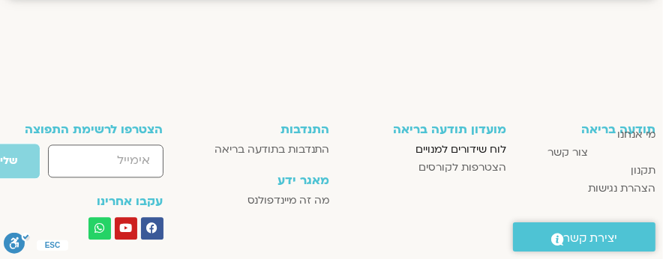  Describe the element at coordinates (271, 150) in the screenshot. I see `span: התנדבות בתודעה בריאה` at that location.